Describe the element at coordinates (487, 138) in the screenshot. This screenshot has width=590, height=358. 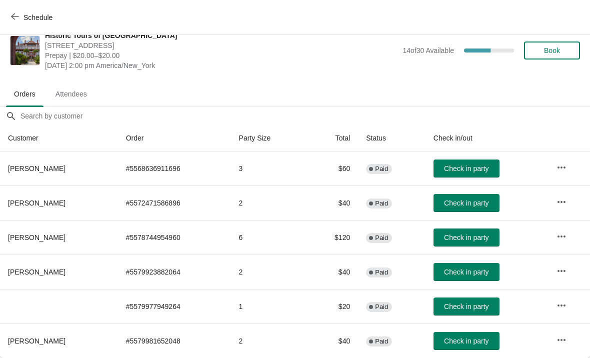
I see `th: Check in/out` at that location.